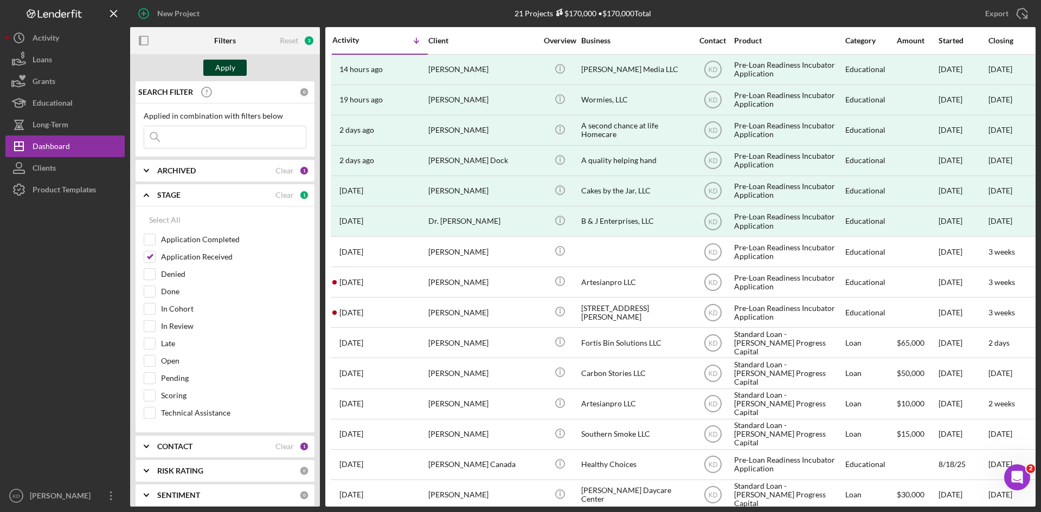  What do you see at coordinates (635, 100) in the screenshot?
I see `div: Wormies, LLC` at bounding box center [635, 100].